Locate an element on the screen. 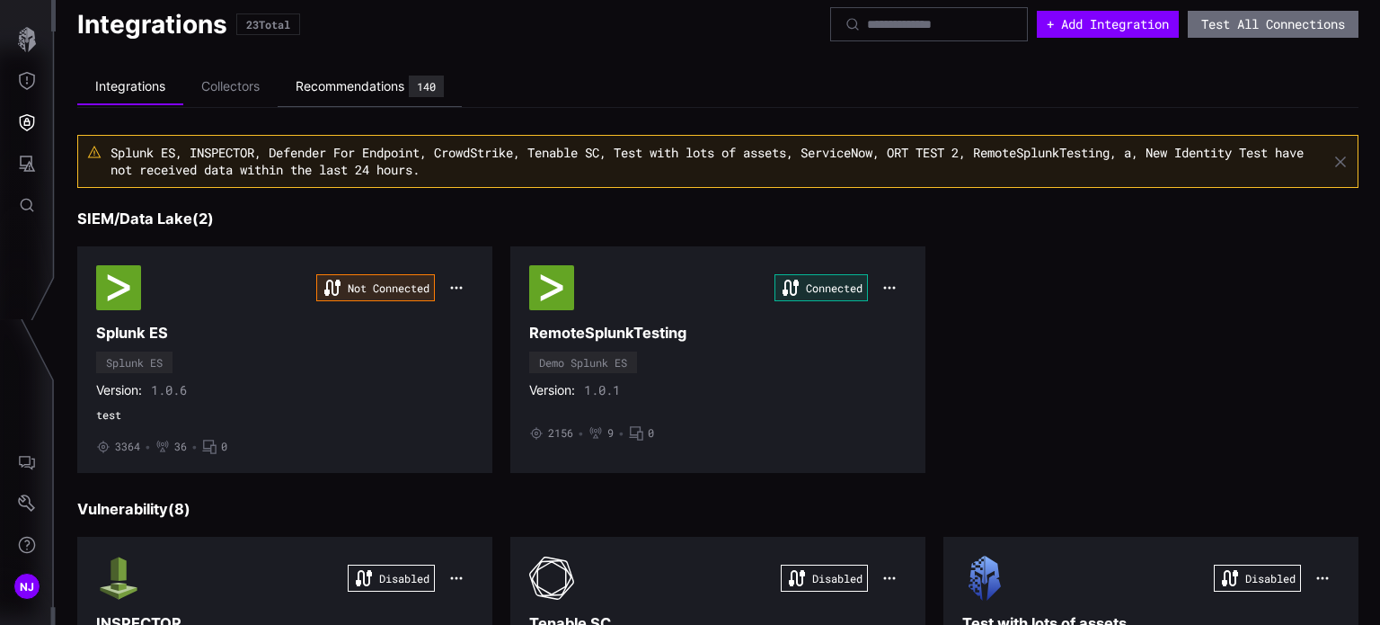 This screenshot has height=625, width=1380. h3: SIEM/Data Lake ( 2 ) is located at coordinates (718, 218).